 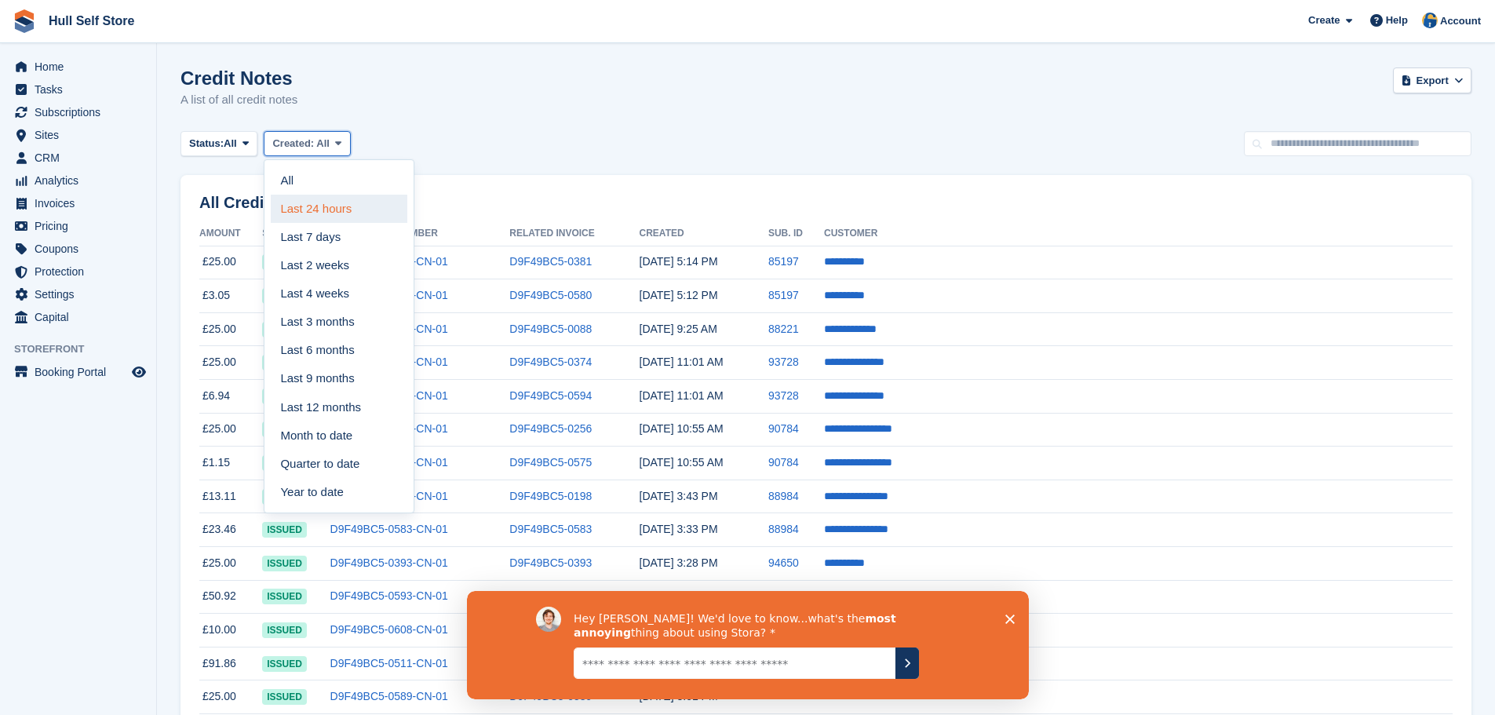 What do you see at coordinates (389, 396) in the screenshot?
I see `a: D9F49BC5-0594-CN-01` at bounding box center [389, 396].